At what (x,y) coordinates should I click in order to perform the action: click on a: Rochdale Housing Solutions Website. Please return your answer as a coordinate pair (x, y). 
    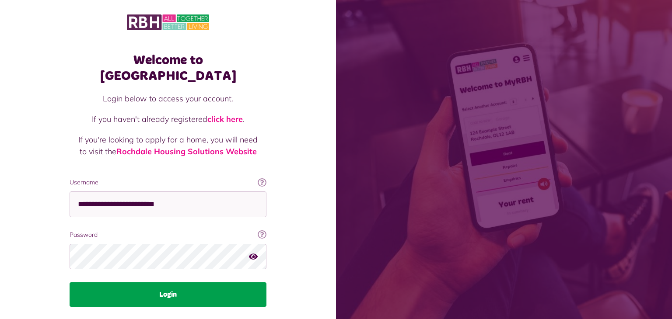
    Looking at the image, I should click on (186, 151).